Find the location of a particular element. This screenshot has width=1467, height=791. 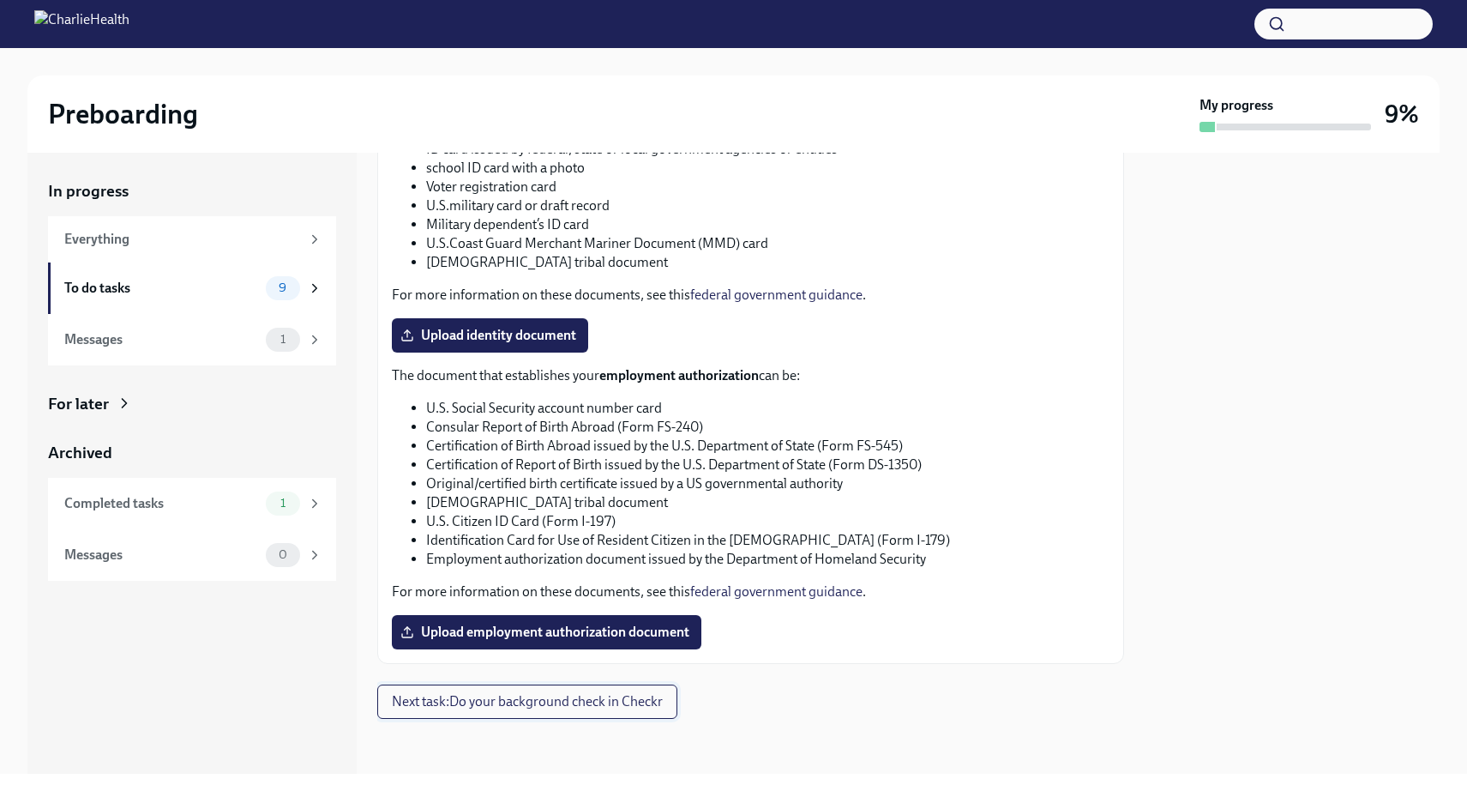

li: U.S.Coast Guard Merchant Mariner Document (MMD) card is located at coordinates (768, 244).